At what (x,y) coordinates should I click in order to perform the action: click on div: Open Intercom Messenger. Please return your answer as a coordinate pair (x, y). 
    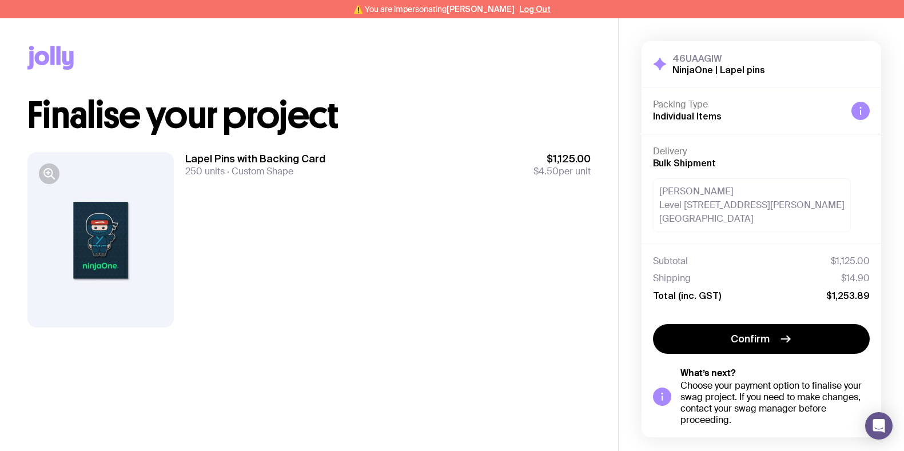
    Looking at the image, I should click on (879, 426).